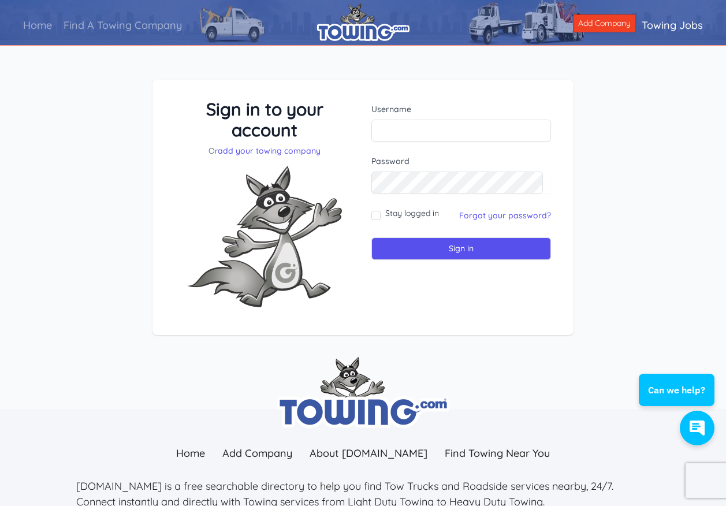  What do you see at coordinates (269, 151) in the screenshot?
I see `a: add your towing company` at bounding box center [269, 151].